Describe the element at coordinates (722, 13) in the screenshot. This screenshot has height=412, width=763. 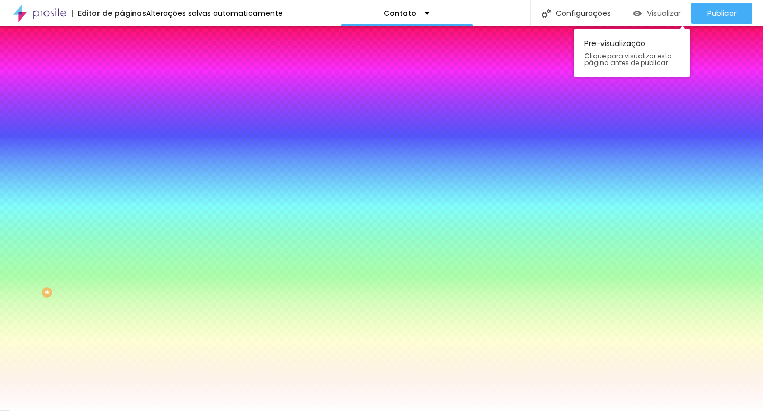
I see `span: Publicar` at that location.